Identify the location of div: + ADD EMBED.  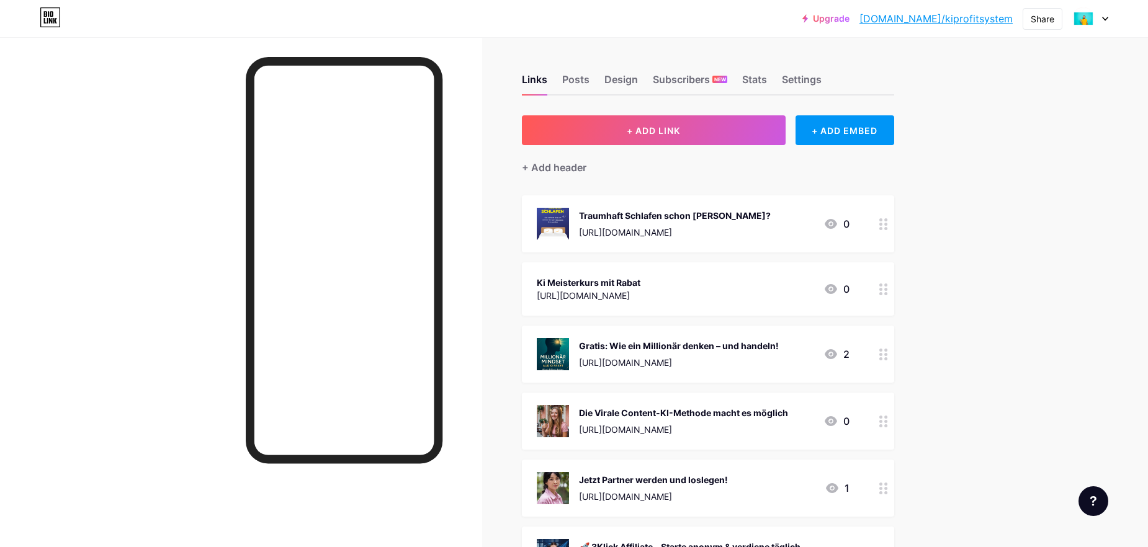
(844, 130).